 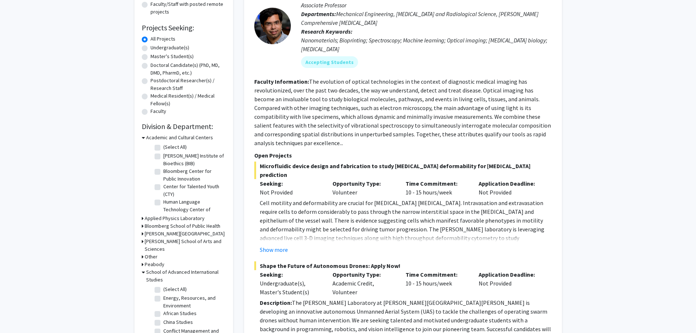 I want to click on div: Volunteer, so click(x=363, y=188).